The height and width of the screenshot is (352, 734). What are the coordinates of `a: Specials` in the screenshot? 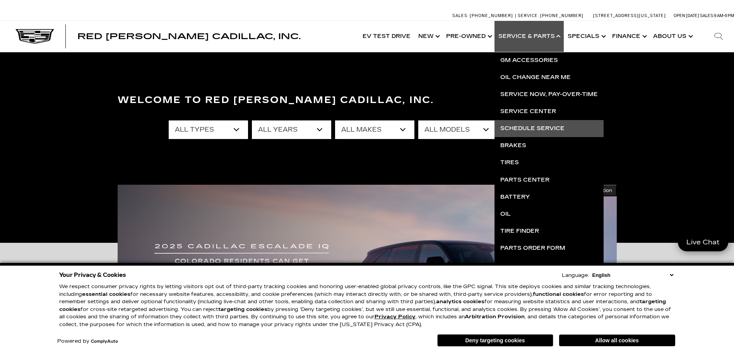 It's located at (586, 36).